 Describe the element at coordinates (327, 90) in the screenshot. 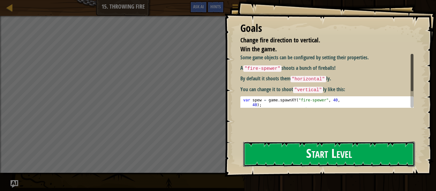

I see `p: You can change it to shoot ly like this:` at that location.